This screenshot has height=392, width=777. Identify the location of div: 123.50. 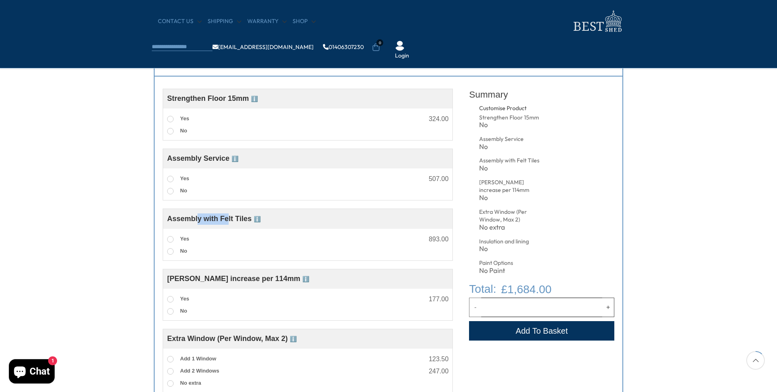
(438, 359).